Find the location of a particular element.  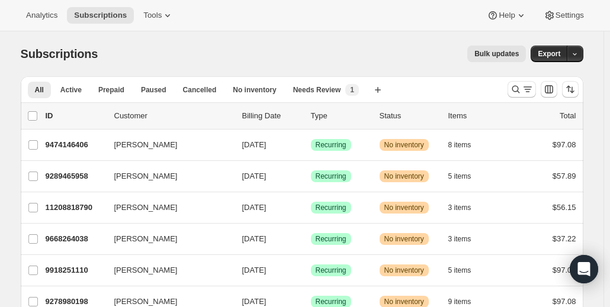

p: Billing Date is located at coordinates (272, 116).